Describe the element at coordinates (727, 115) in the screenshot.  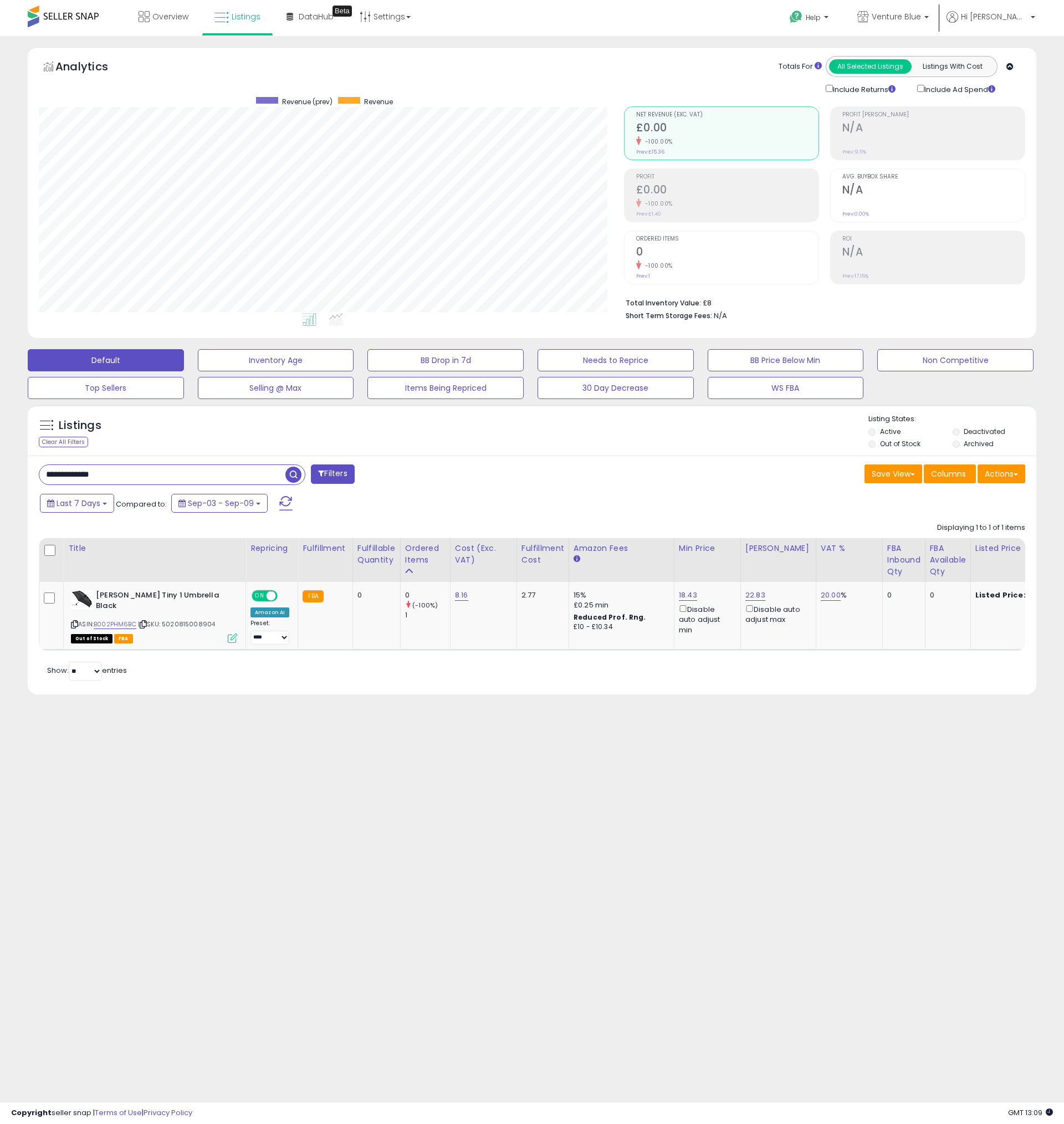
I see `span: Net Revenue (Exc. VAT)` at that location.